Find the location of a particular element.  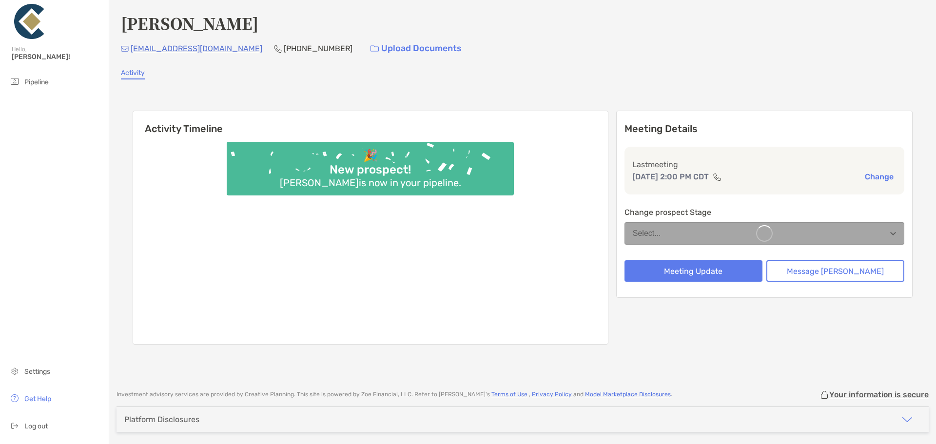

img: logout icon is located at coordinates (15, 426).